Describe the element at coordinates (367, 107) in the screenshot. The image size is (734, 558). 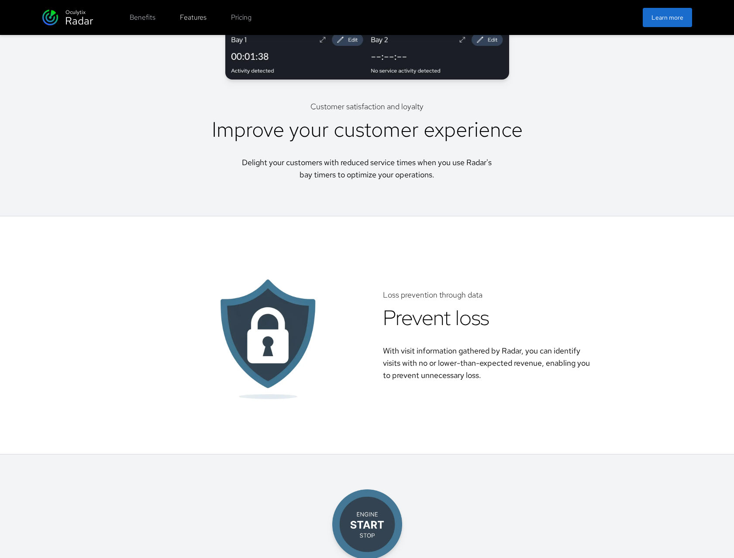
I see `div: Customer satisfaction and loyalty` at that location.